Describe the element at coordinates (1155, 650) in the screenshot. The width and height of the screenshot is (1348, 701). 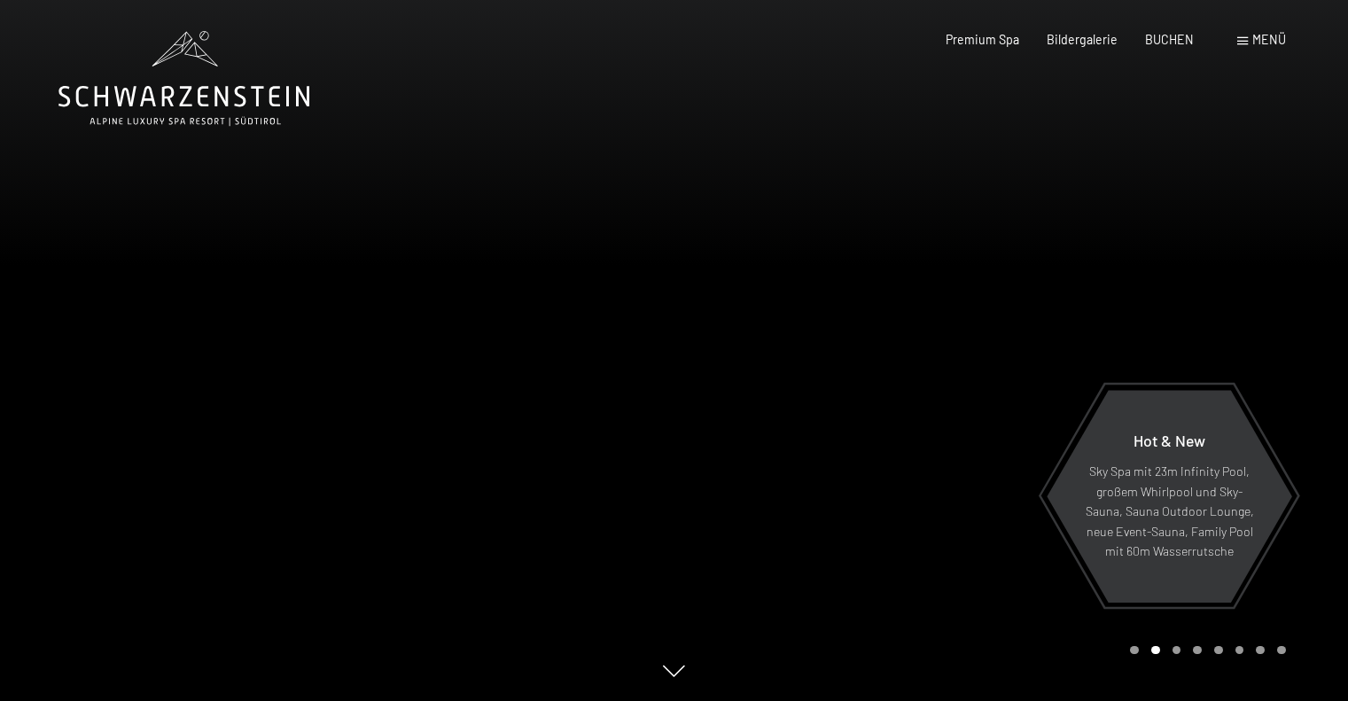
I see `div: Carousel Page 2 (Current Slide)` at that location.